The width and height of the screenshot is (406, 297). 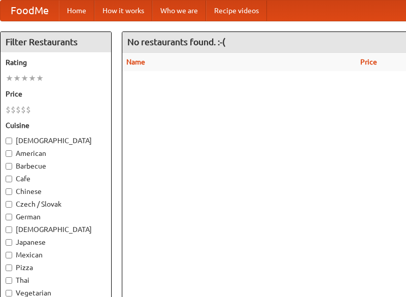 What do you see at coordinates (236, 11) in the screenshot?
I see `a: Recipe videos` at bounding box center [236, 11].